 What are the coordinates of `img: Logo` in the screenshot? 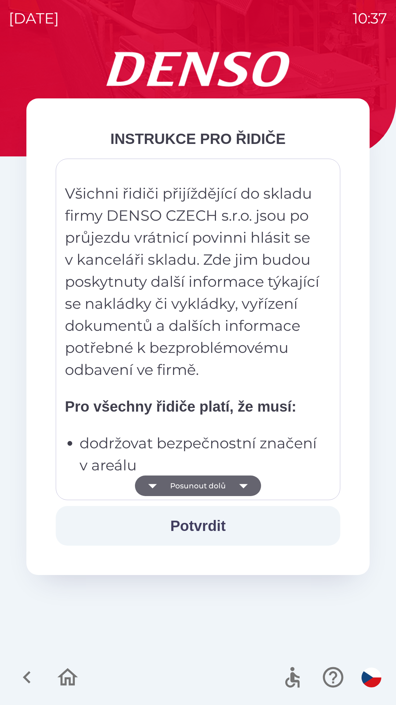 It's located at (198, 69).